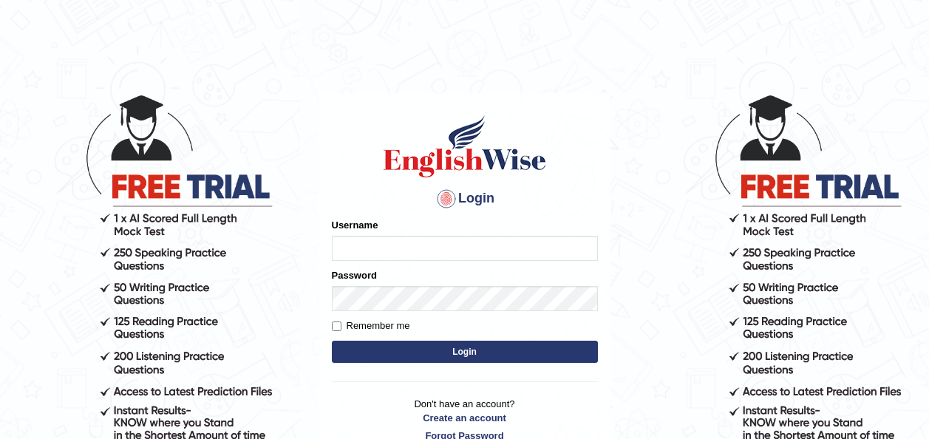  Describe the element at coordinates (336, 326) in the screenshot. I see `input: Remember me` at that location.